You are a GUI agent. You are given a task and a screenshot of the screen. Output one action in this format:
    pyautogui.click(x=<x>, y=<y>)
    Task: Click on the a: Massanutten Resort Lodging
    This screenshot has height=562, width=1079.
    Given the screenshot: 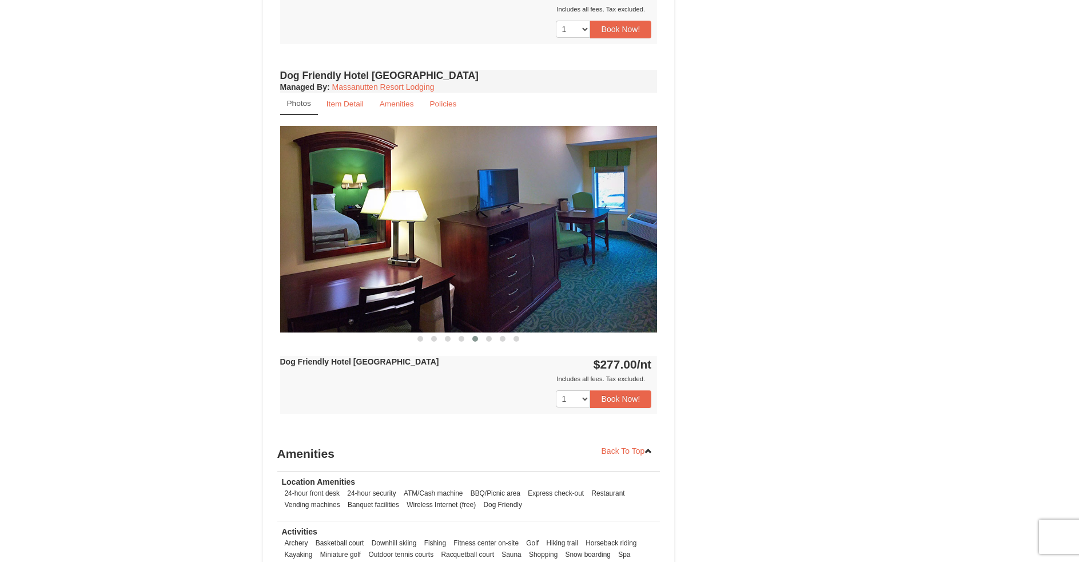 What is the action you would take?
    pyautogui.click(x=383, y=87)
    